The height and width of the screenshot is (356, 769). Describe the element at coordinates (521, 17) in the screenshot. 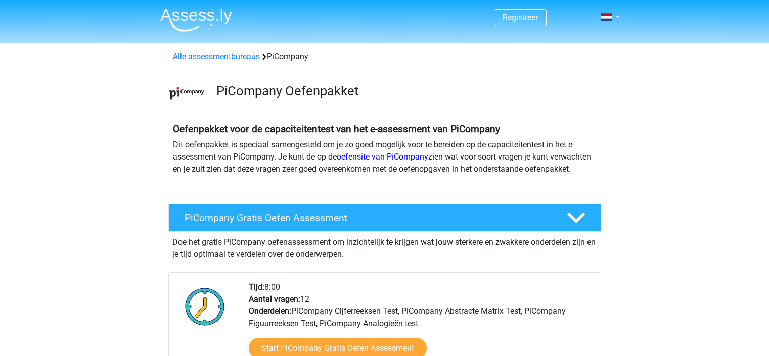

I see `a: Registreer` at that location.